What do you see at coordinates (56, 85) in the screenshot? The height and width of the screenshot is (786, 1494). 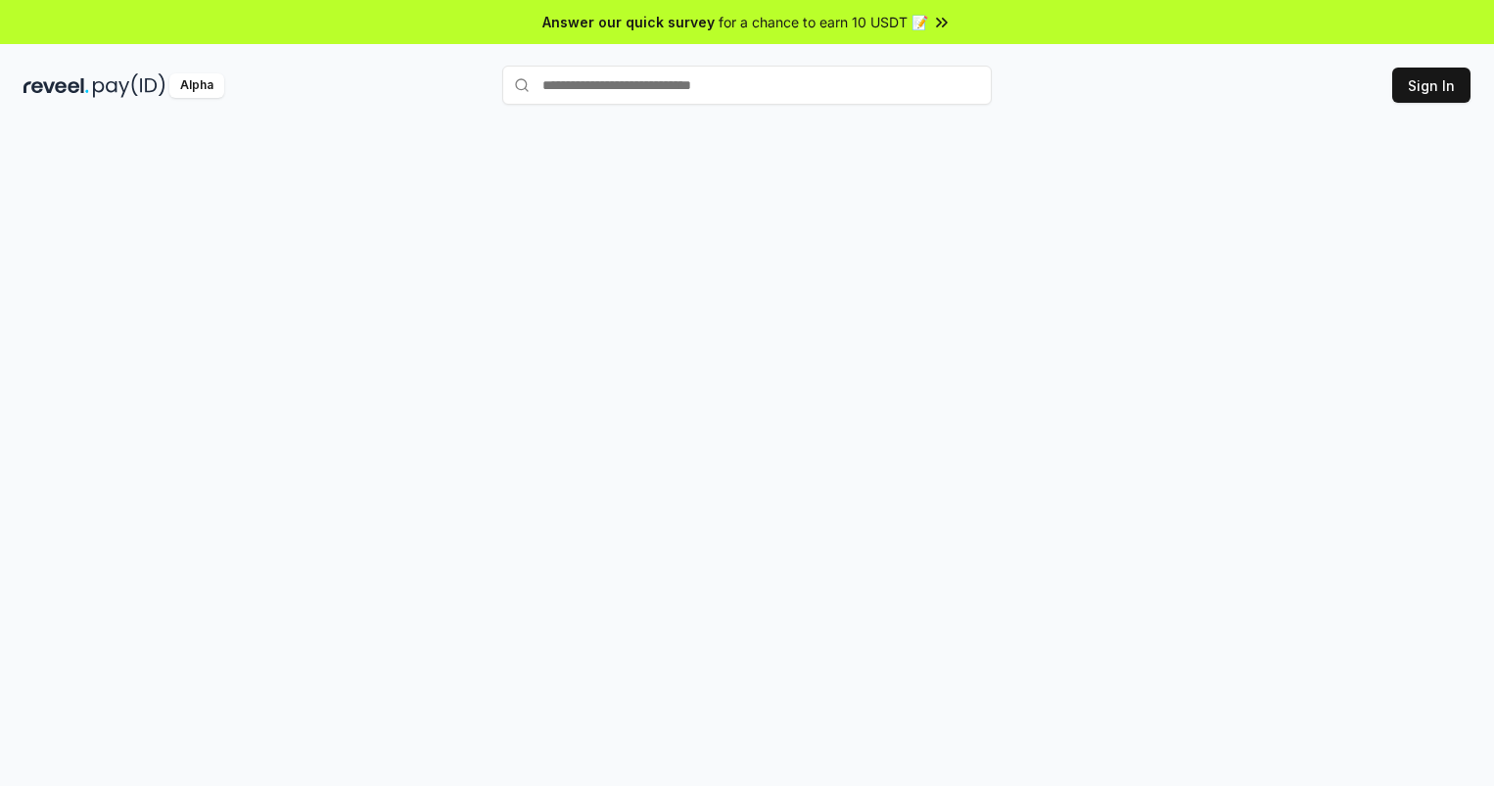 I see `img: reveel_dark` at bounding box center [56, 85].